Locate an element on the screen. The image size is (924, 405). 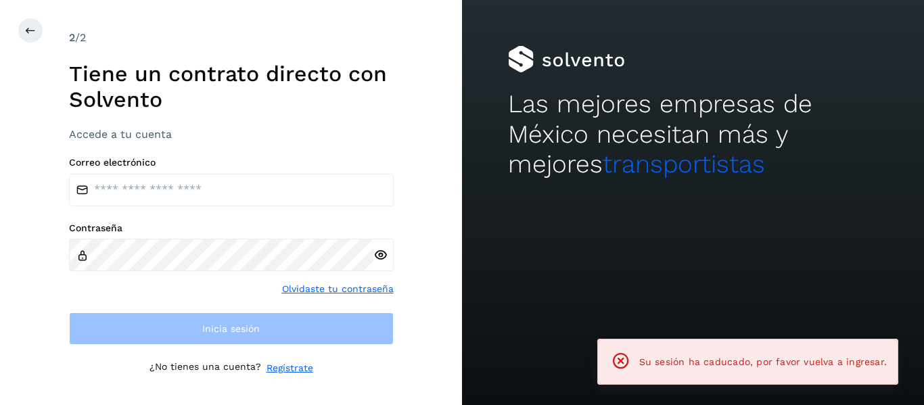
span: transportistas is located at coordinates (684, 164).